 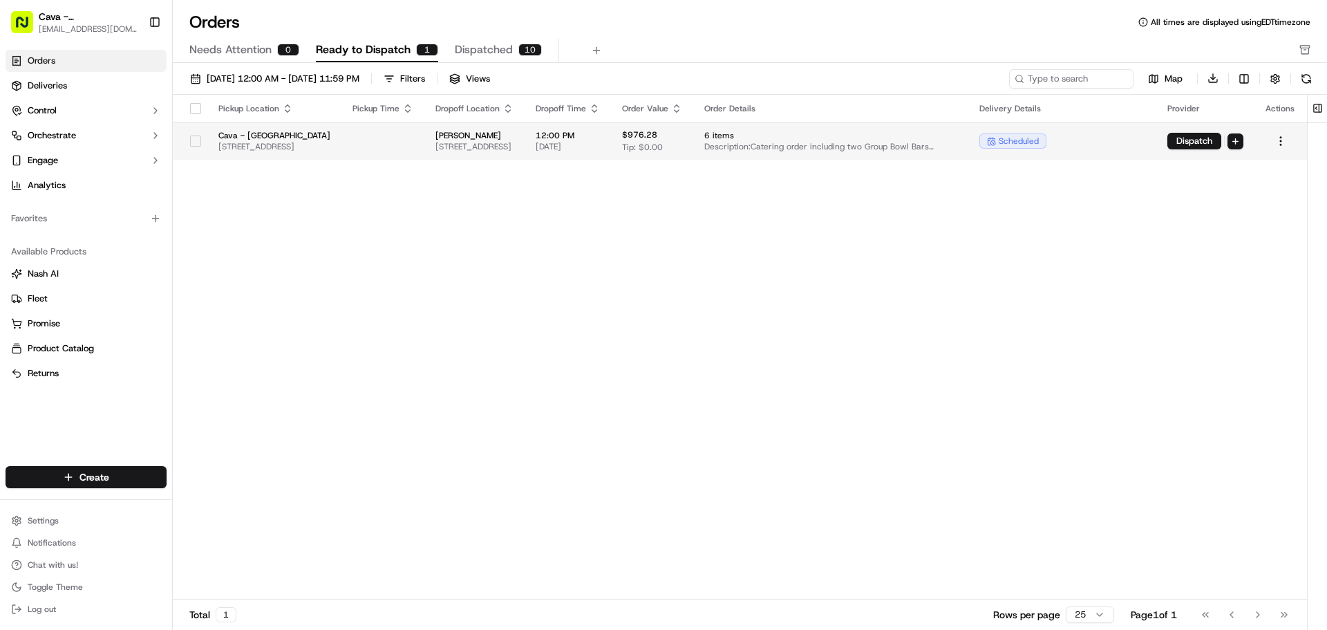 What do you see at coordinates (1071, 79) in the screenshot?
I see `input: Type to search` at bounding box center [1071, 79].